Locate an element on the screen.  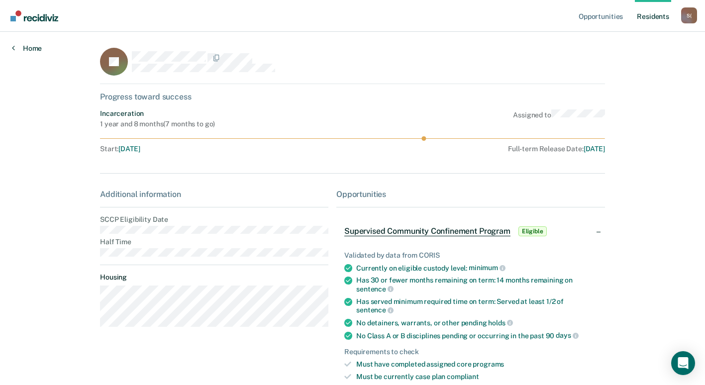
span: programs is located at coordinates (488, 364).